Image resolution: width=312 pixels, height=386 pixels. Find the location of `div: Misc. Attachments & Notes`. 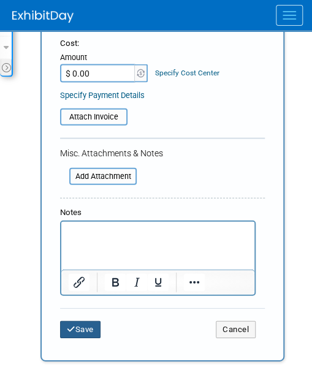

div: Misc. Attachments & Notes is located at coordinates (162, 153).